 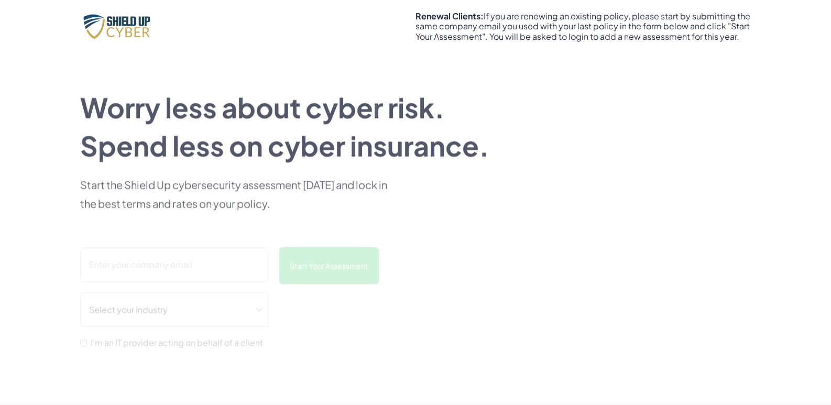 I want to click on form: scanform, so click(x=237, y=299).